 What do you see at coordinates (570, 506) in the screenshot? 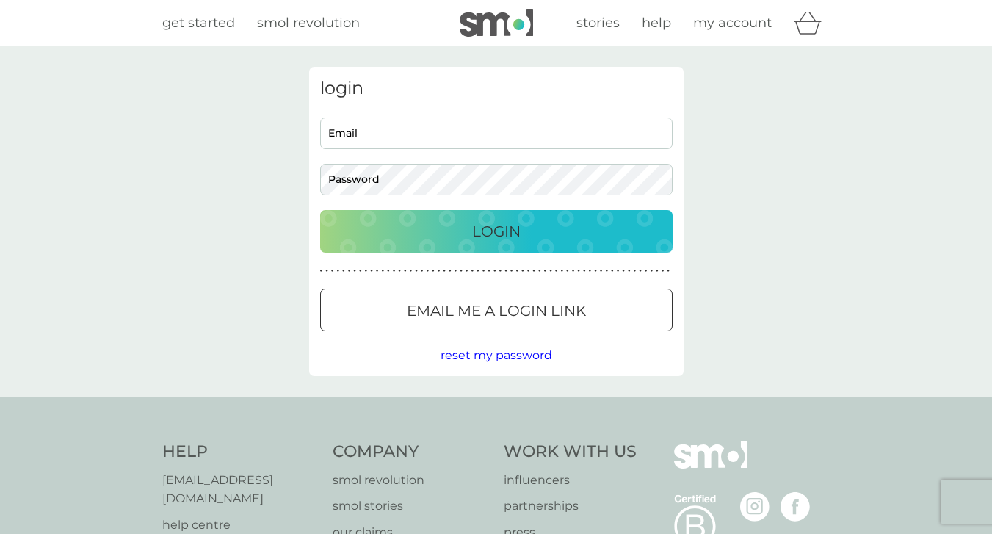
I see `a: partnerships` at bounding box center [570, 506].